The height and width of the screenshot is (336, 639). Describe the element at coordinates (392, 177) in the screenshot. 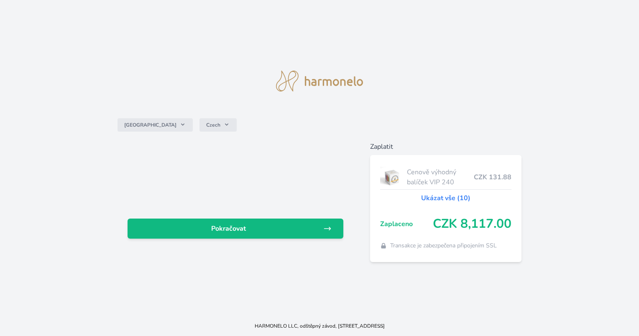

I see `img: vip.jpg` at that location.